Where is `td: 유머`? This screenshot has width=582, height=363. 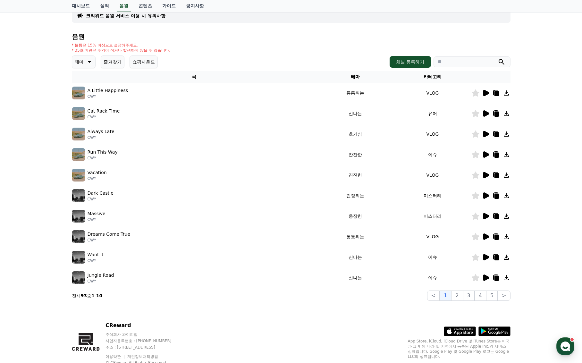
td: 유머 is located at coordinates (432, 114).